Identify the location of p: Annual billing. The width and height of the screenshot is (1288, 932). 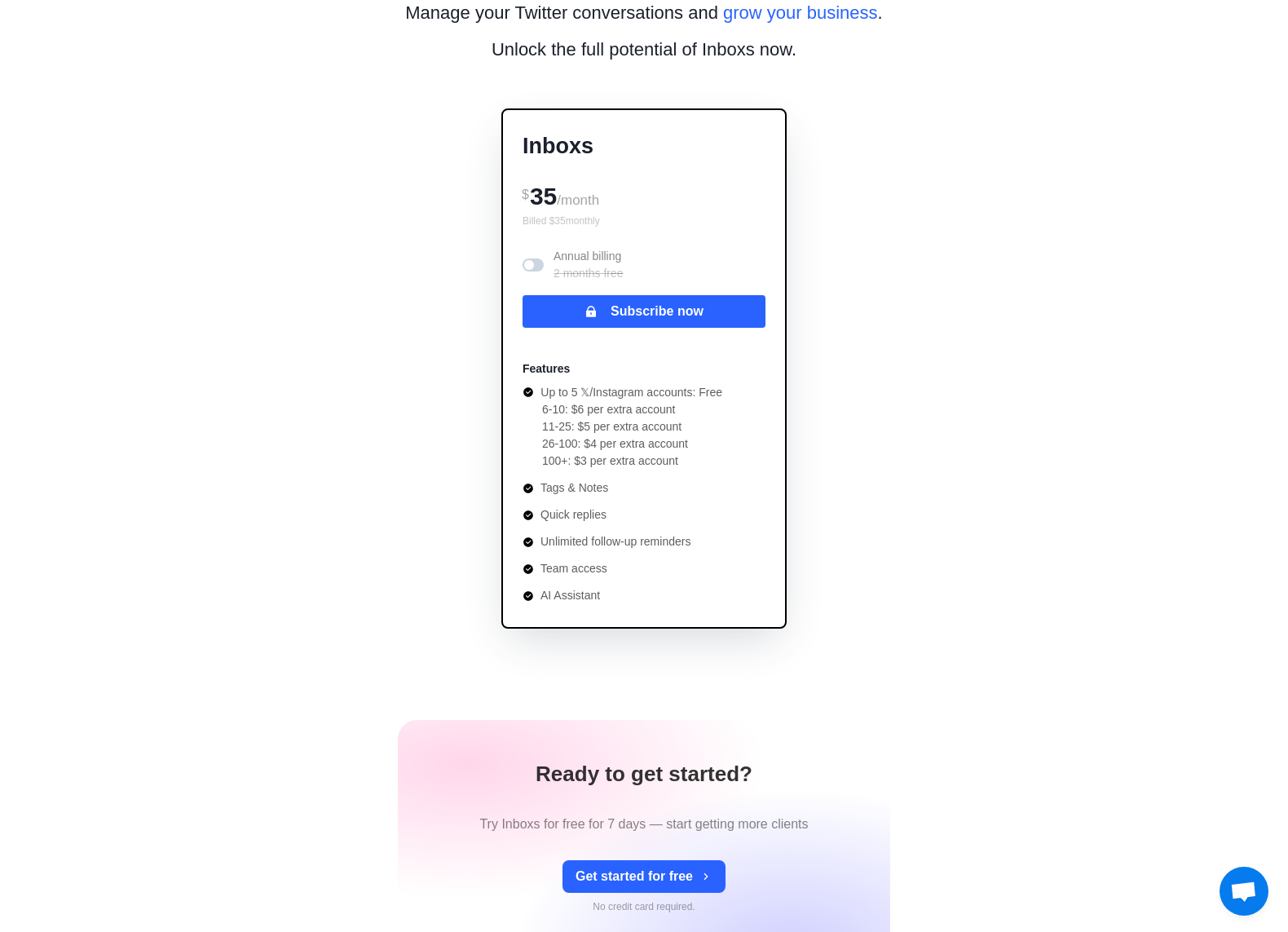
(588, 265).